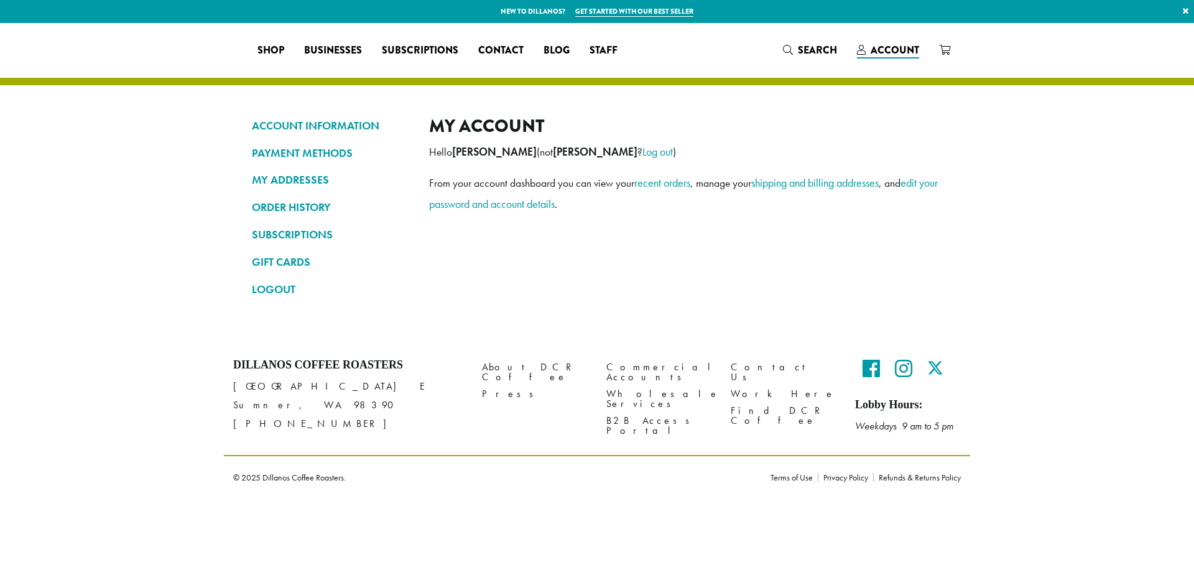 The height and width of the screenshot is (567, 1194). What do you see at coordinates (659, 399) in the screenshot?
I see `a: Wholesale Services` at bounding box center [659, 399].